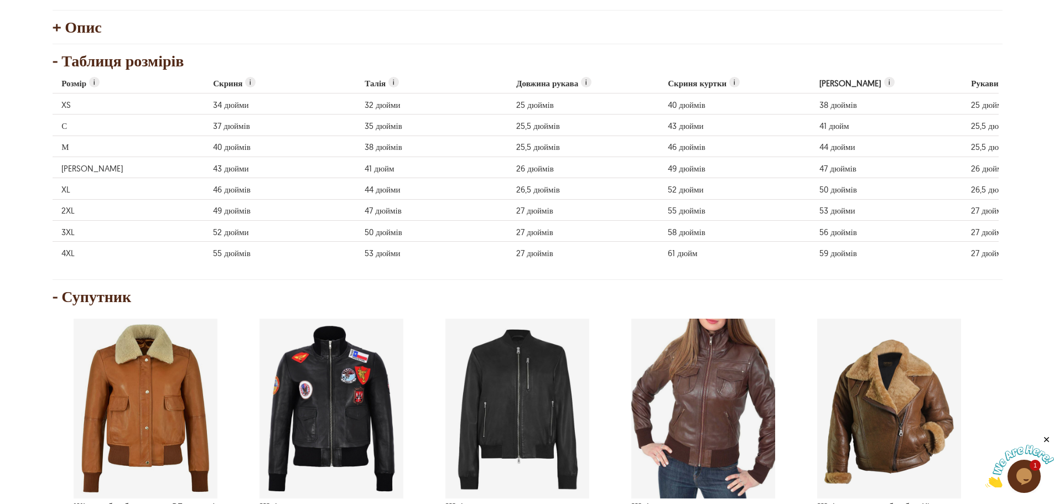  What do you see at coordinates (375, 83) in the screenshot?
I see `font: Талія` at bounding box center [375, 83].